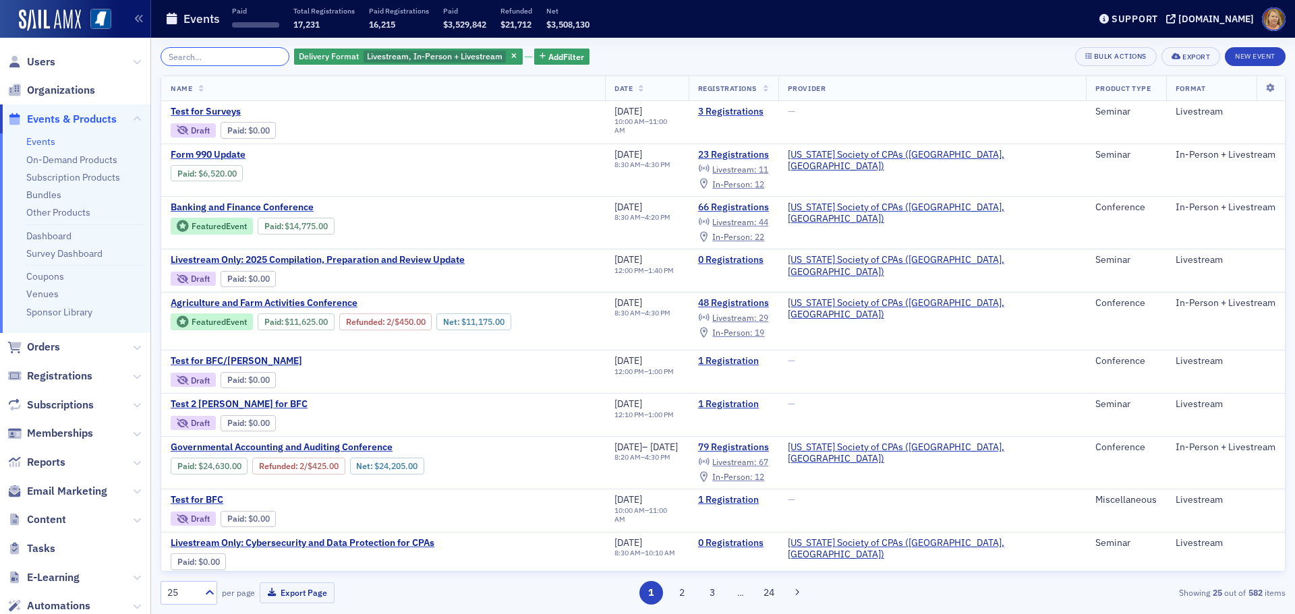  Describe the element at coordinates (306, 322) in the screenshot. I see `span: $11,625.00` at that location.